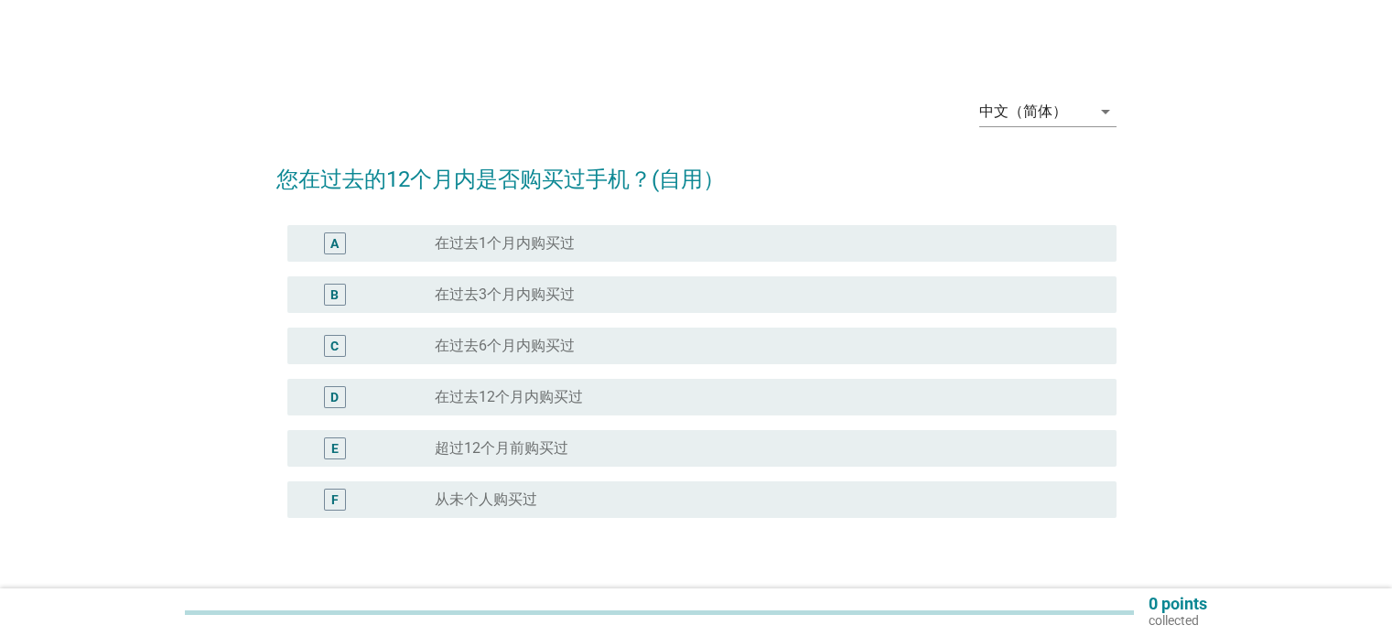  I want to click on div: F, so click(335, 500).